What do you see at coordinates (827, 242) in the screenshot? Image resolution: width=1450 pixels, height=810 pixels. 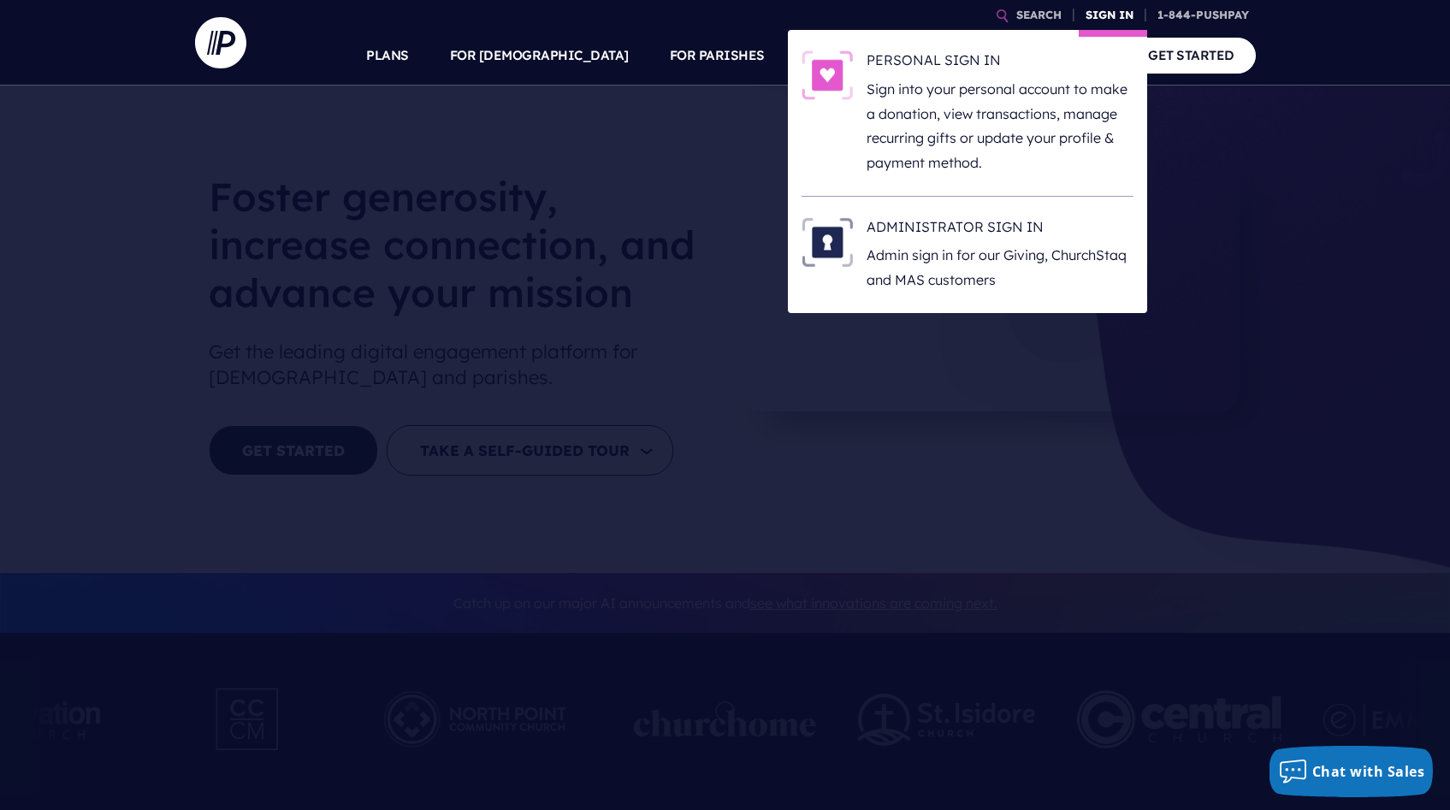 I see `img: ADMINISTRATOR SIGN IN - Illustration` at bounding box center [827, 242].